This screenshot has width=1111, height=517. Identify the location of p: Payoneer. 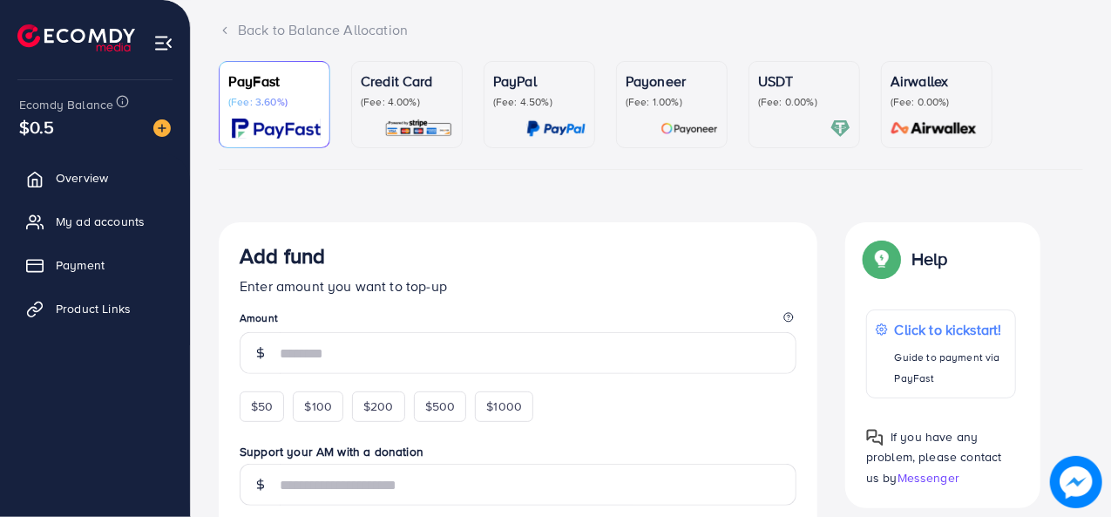
(672, 81).